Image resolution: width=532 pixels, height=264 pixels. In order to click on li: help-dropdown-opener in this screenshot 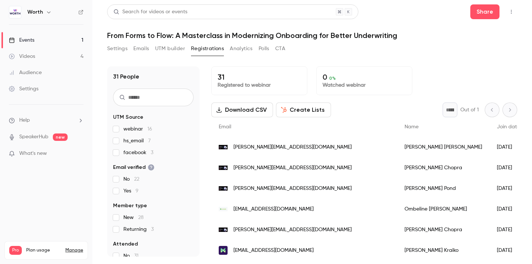, I will do `click(46, 120)`.